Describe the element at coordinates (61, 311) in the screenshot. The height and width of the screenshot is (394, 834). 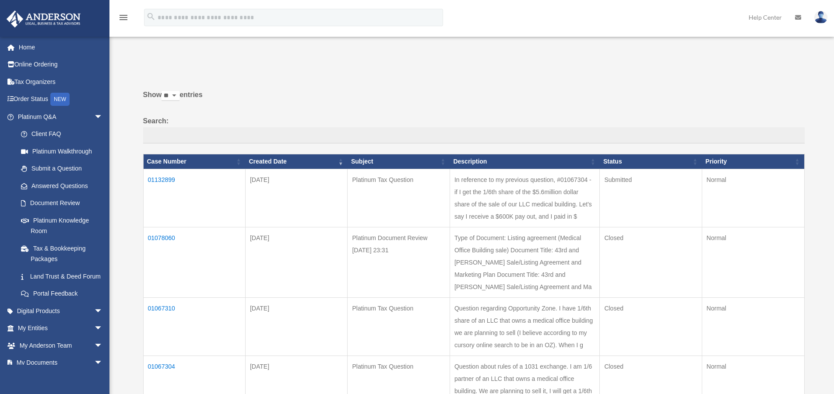
I see `a: Digital Productsarrow_drop_down` at that location.